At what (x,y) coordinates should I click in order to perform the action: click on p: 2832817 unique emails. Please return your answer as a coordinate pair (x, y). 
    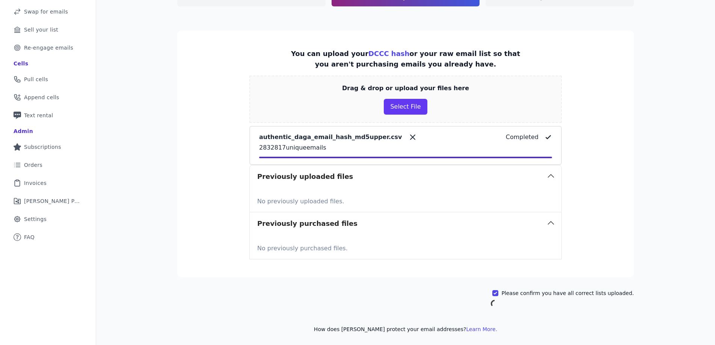
    Looking at the image, I should click on (405, 148).